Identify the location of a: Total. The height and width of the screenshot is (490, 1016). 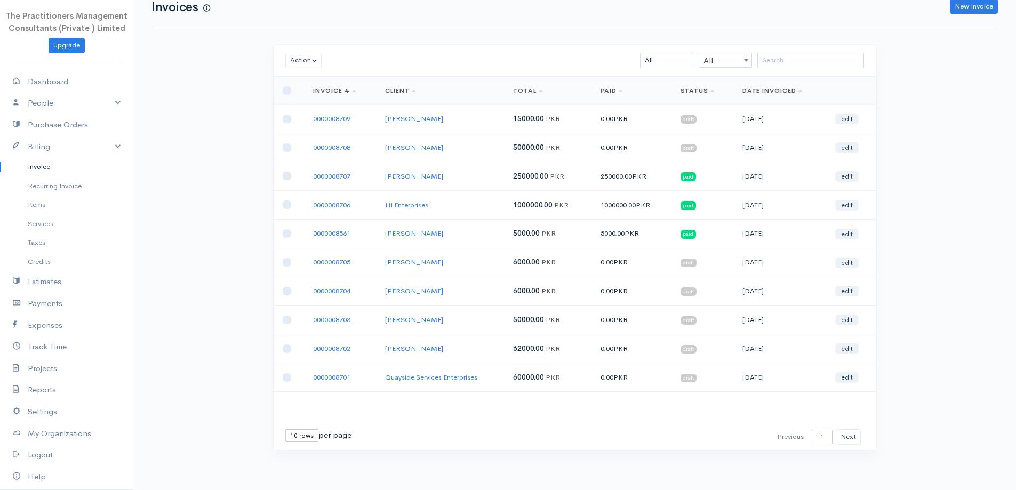
(528, 91).